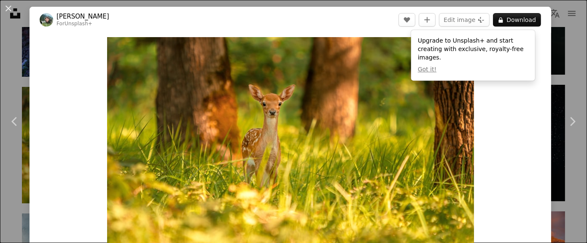 This screenshot has width=587, height=243. What do you see at coordinates (572, 121) in the screenshot?
I see `a: Next` at bounding box center [572, 121].